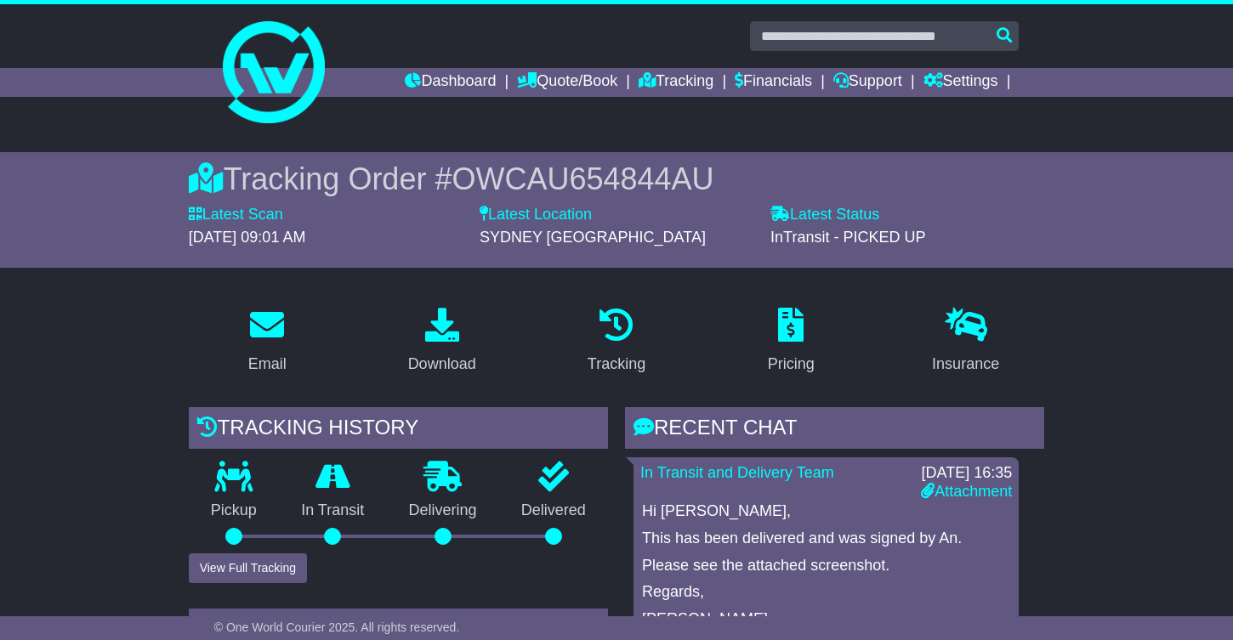 This screenshot has height=640, width=1233. What do you see at coordinates (337, 628) in the screenshot?
I see `span: © One World Courier 2025. All rights reserved.` at bounding box center [337, 628].